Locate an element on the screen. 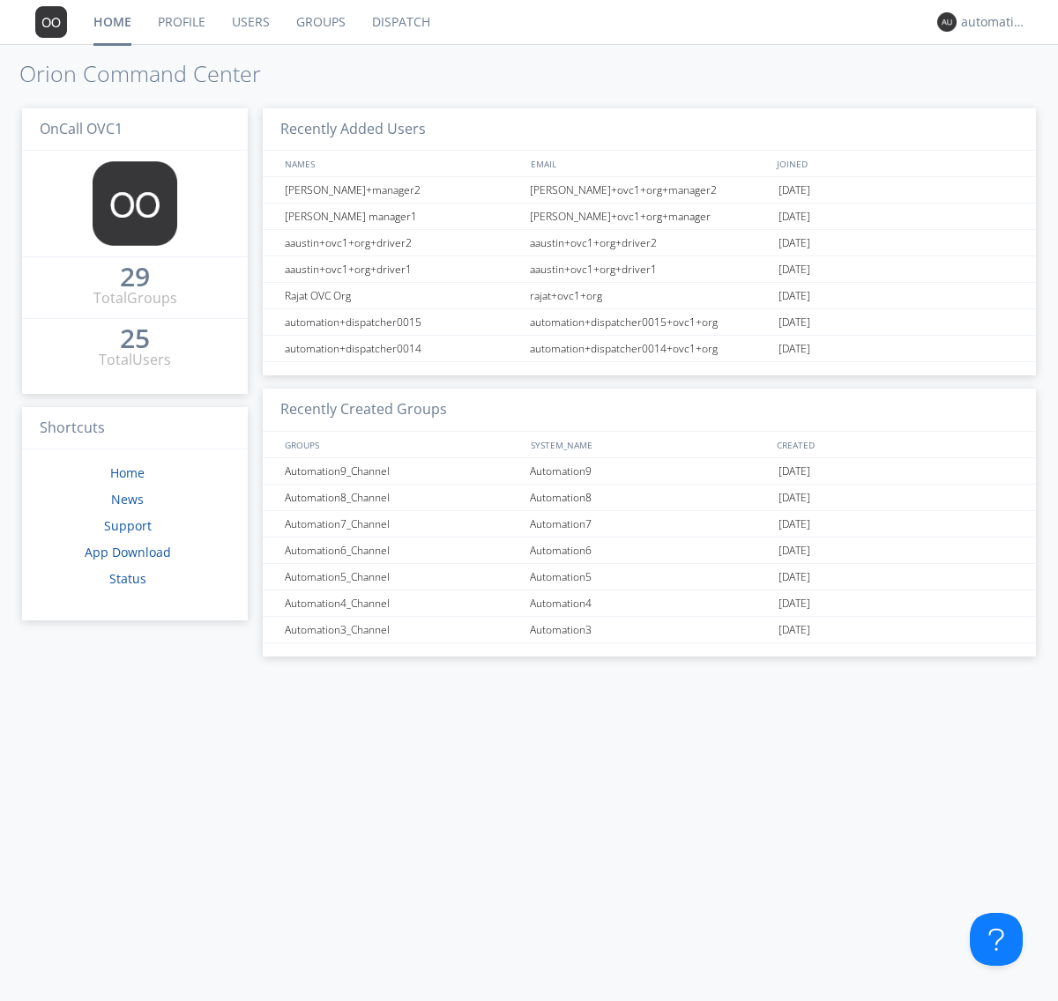 This screenshot has height=1001, width=1058. div: Automation8 is located at coordinates (650, 497).